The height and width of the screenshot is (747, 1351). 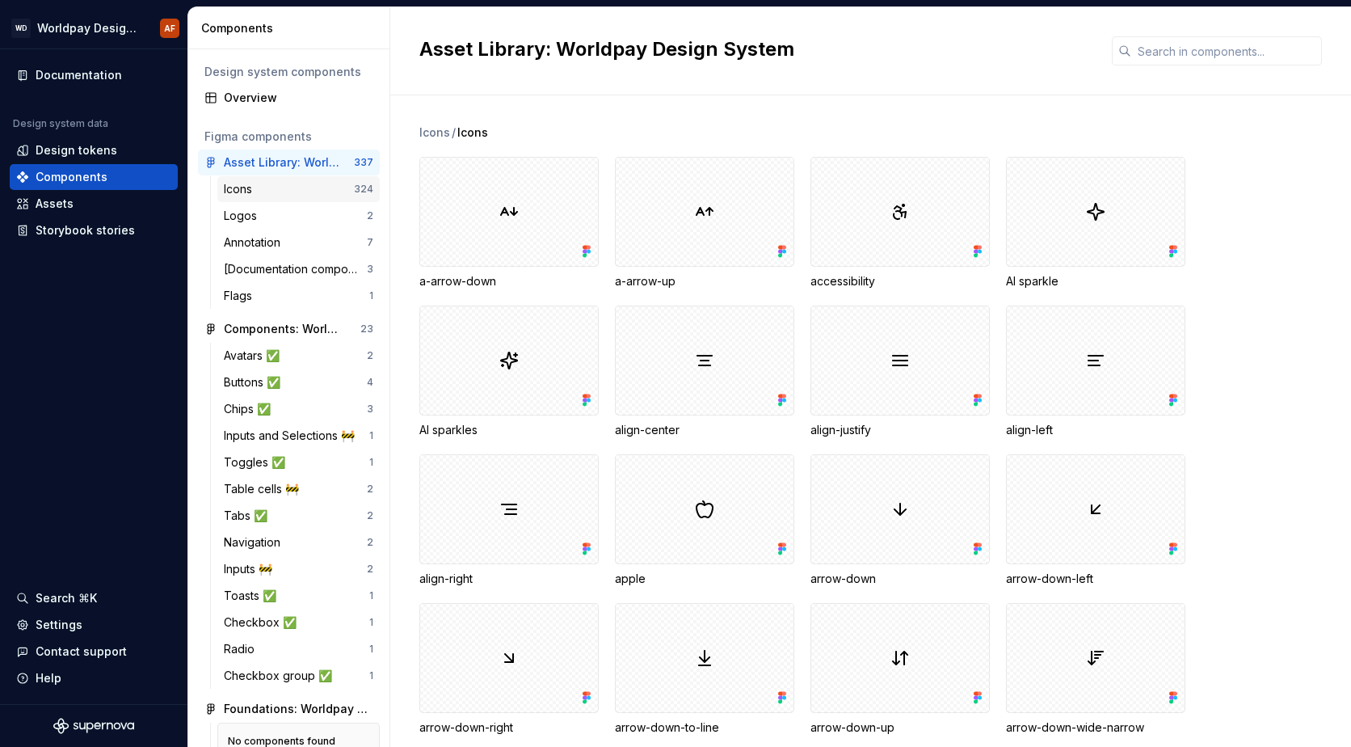 What do you see at coordinates (298, 709) in the screenshot?
I see `div: Foundations: Worldpay Design System` at bounding box center [298, 709].